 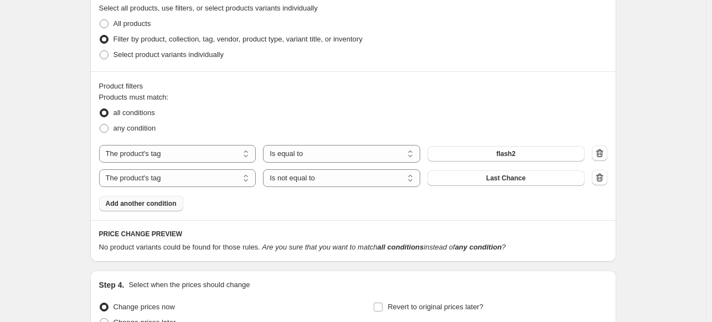 I want to click on span: any condition, so click(x=134, y=128).